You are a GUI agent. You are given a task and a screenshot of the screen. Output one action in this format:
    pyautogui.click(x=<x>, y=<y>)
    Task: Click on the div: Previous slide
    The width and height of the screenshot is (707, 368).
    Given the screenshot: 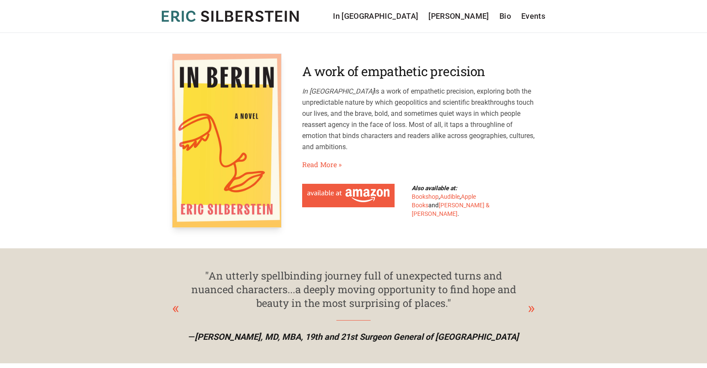 What is the action you would take?
    pyautogui.click(x=175, y=308)
    